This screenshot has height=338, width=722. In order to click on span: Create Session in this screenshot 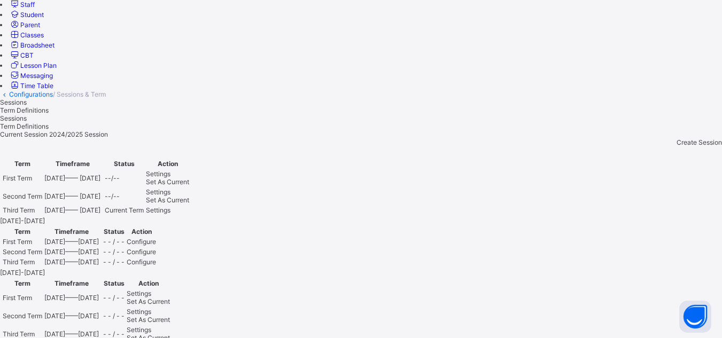, I will do `click(699, 142)`.